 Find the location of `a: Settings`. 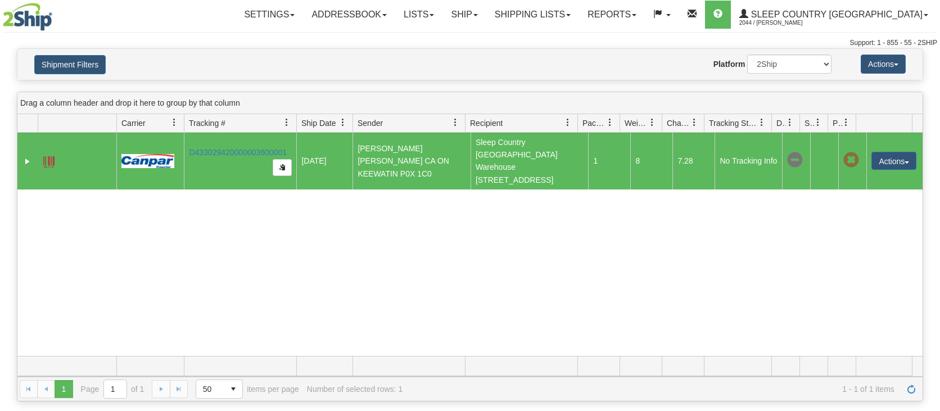

a: Settings is located at coordinates (269, 15).